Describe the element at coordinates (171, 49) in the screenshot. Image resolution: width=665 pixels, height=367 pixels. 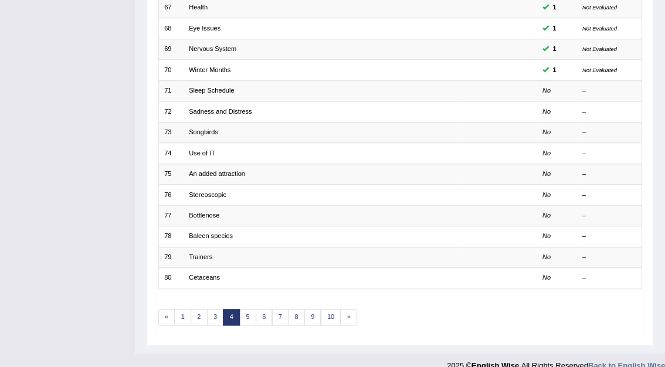
I see `td: 69` at that location.